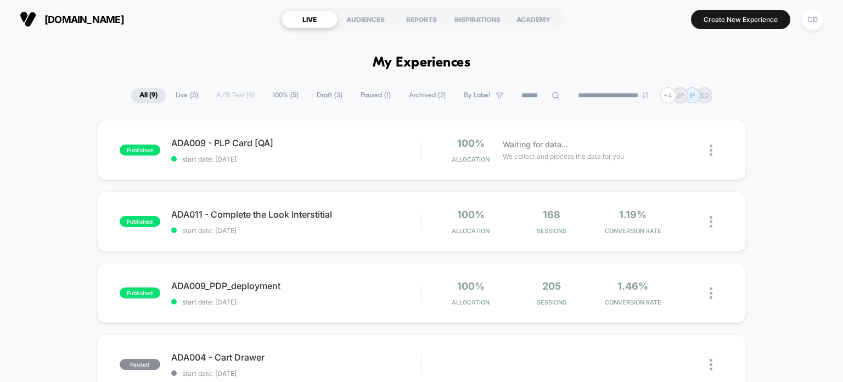 The width and height of the screenshot is (843, 382). What do you see at coordinates (477, 95) in the screenshot?
I see `span: By Label` at bounding box center [477, 95].